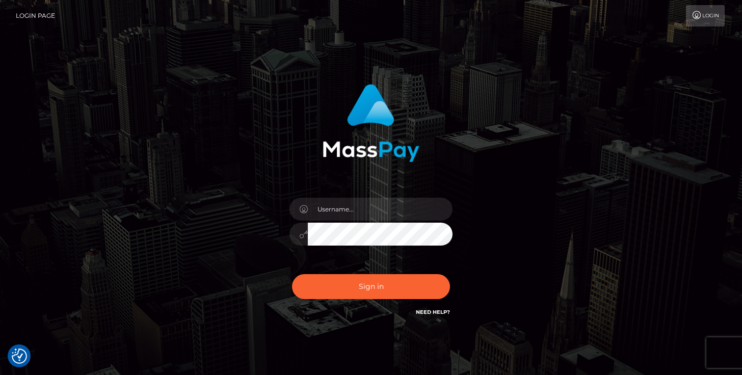  What do you see at coordinates (19, 356) in the screenshot?
I see `button: Consent Preferences` at bounding box center [19, 356].